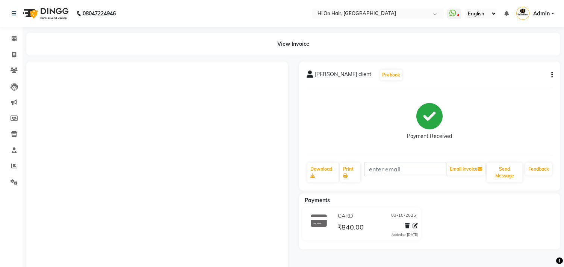 The height and width of the screenshot is (267, 564). Describe the element at coordinates (405, 169) in the screenshot. I see `input: enter email` at that location.